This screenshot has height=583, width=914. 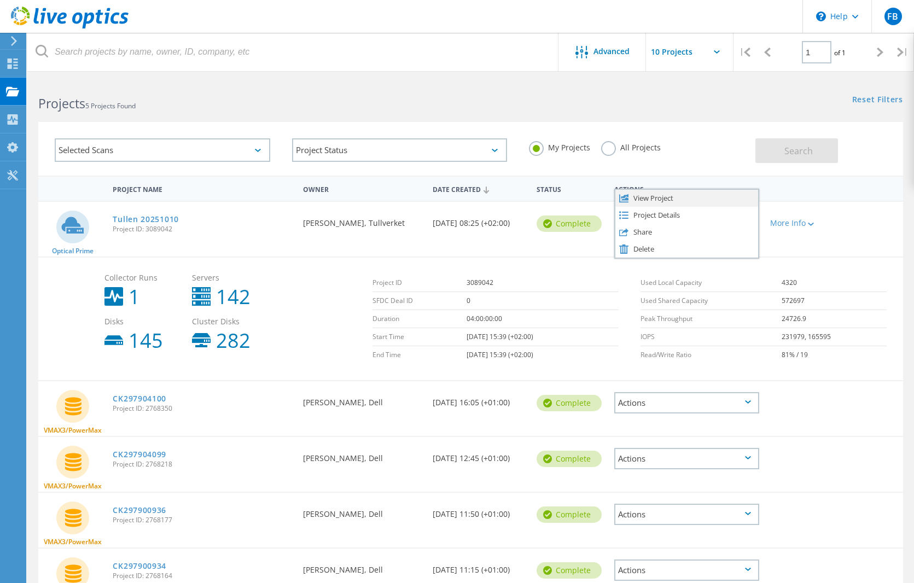 What do you see at coordinates (560, 146) in the screenshot?
I see `label: My Projects` at bounding box center [560, 146].